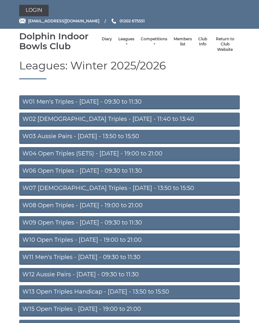 This screenshot has height=323, width=259. Describe the element at coordinates (126, 42) in the screenshot. I see `a: Leagues` at that location.